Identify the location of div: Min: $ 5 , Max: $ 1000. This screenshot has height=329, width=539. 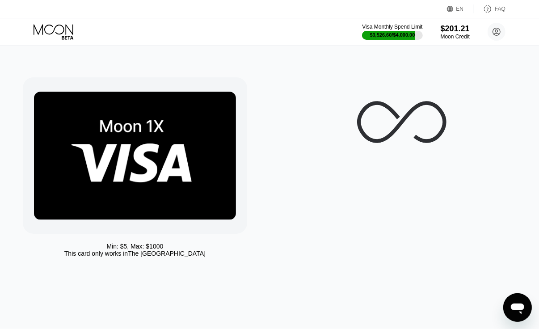
(135, 246).